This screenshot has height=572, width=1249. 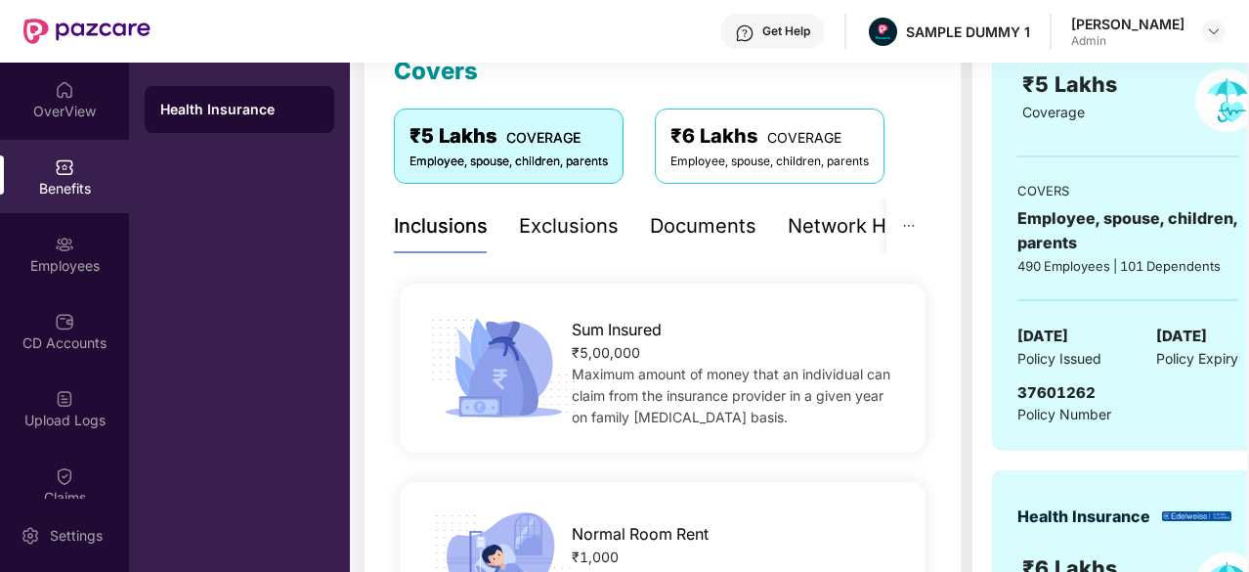 What do you see at coordinates (64, 476) in the screenshot?
I see `img: svg+xml;base64,PHN2ZyBpZD0iQ2xhaW0iIHhtbG5zPSJodHRwOi8vd3d3LnczLm9yZy8yMDAwL3N2ZyIgd2lkdGg9IjIwIi...` at bounding box center [64, 476].